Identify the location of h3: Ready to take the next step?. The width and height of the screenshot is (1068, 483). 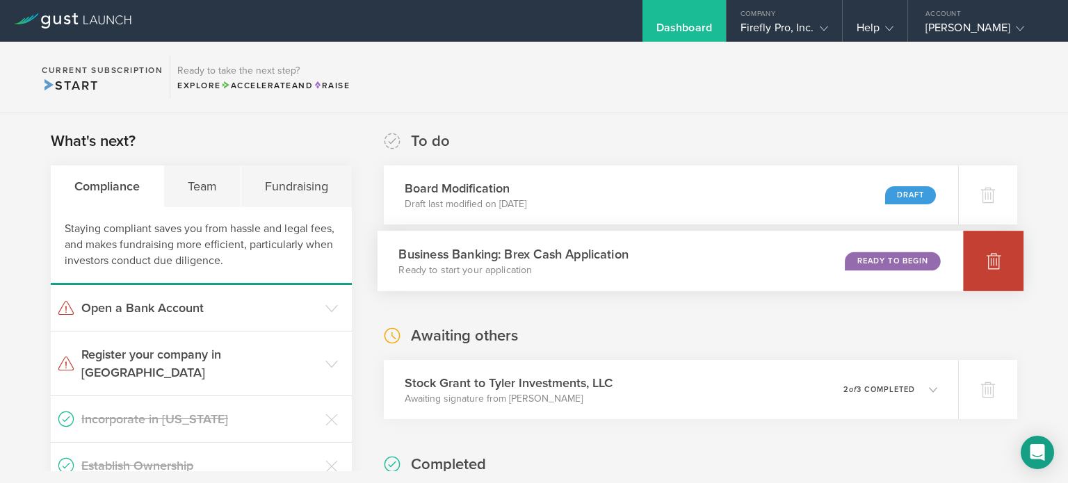
(264, 71).